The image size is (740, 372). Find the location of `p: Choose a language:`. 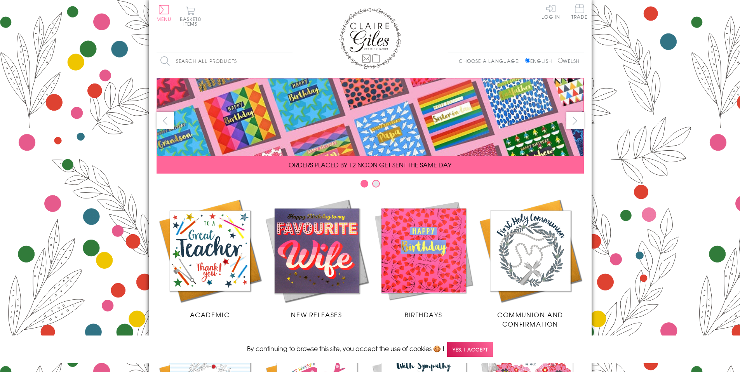

p: Choose a language: is located at coordinates (491, 61).